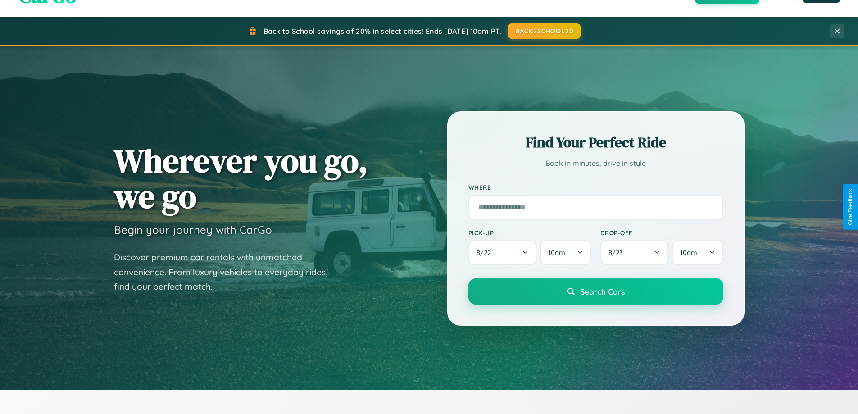 The height and width of the screenshot is (414, 858). I want to click on label: Pick-up, so click(530, 232).